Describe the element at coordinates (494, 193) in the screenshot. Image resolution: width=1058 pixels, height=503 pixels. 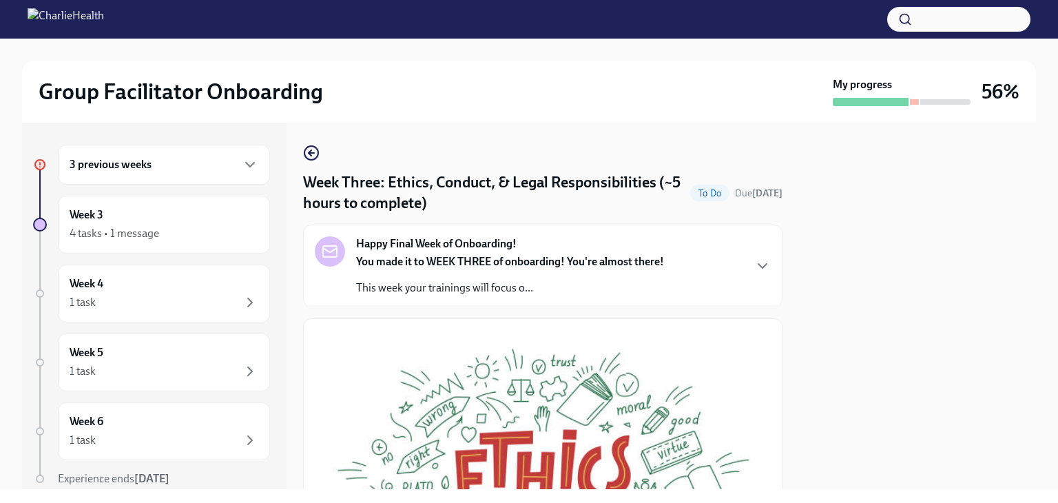
I see `h4: Week Three: Ethics, Conduct, & Legal Responsibilities (~5 hours to complete)` at that location.